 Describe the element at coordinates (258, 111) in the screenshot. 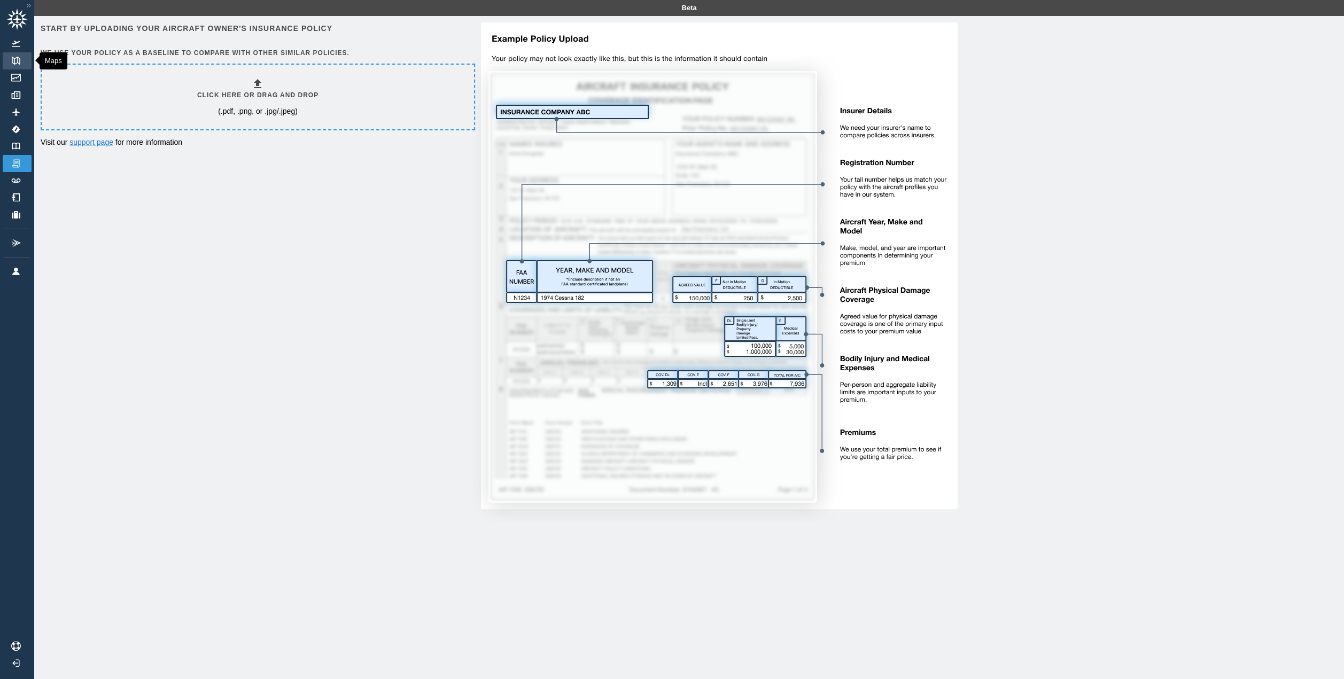

I see `p: (.pdf, .png, or .jpg/.jpeg)` at that location.